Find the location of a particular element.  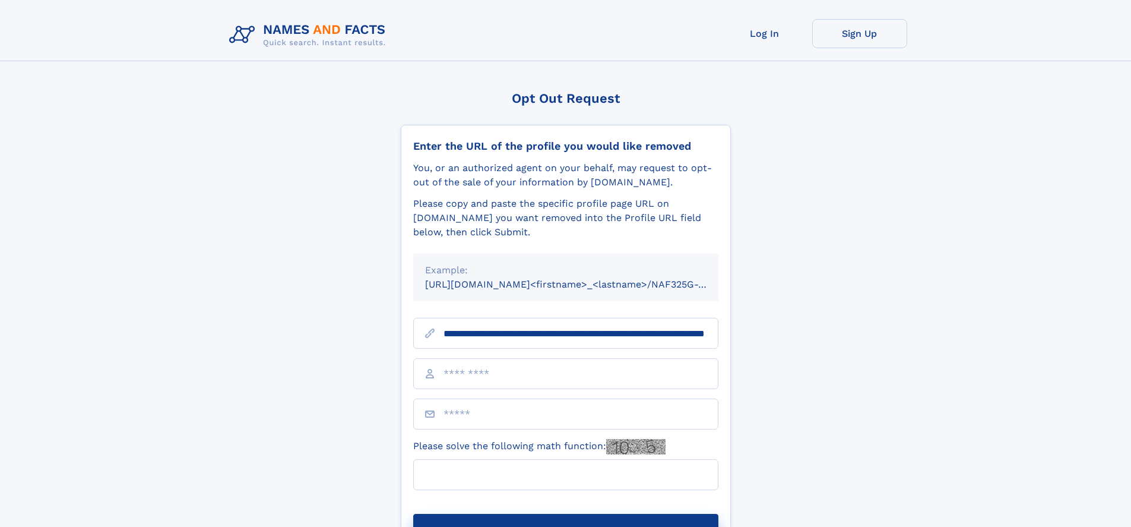

a: Log In is located at coordinates (765, 33).